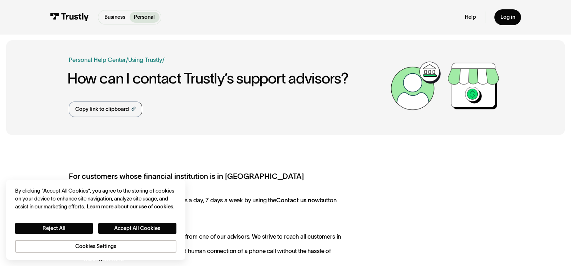  What do you see at coordinates (508, 17) in the screenshot?
I see `div: Log in` at bounding box center [508, 17].